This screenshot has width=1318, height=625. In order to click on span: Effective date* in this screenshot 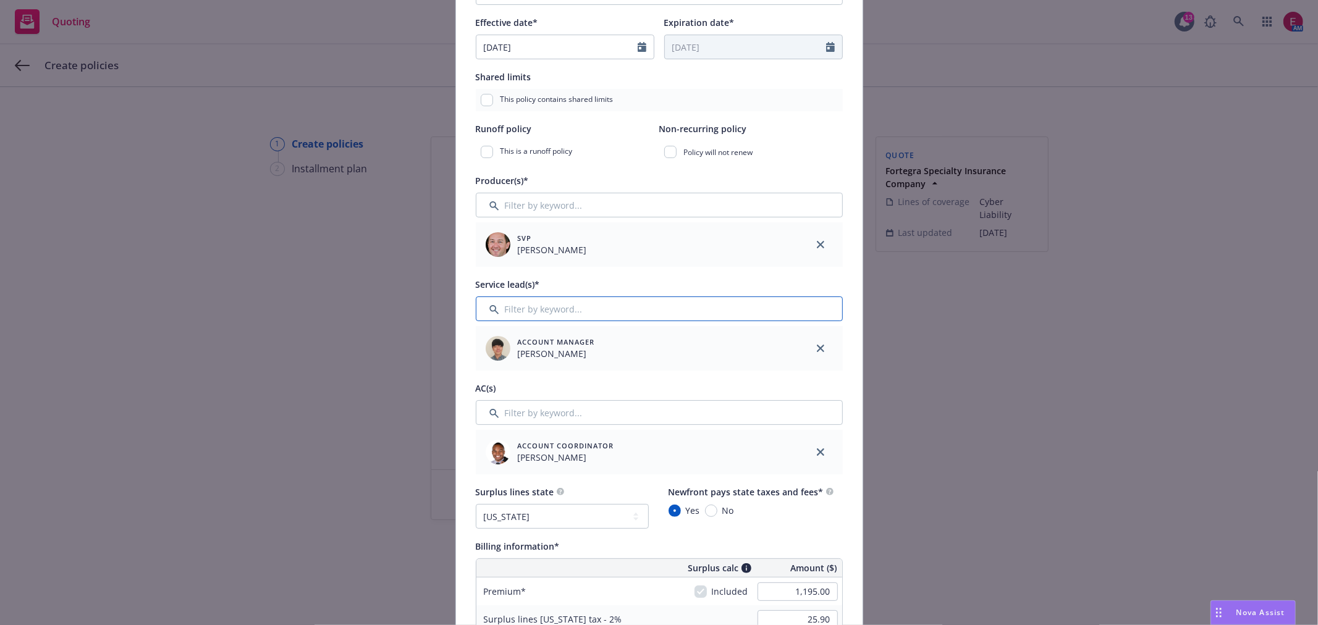, I will do `click(507, 22)`.